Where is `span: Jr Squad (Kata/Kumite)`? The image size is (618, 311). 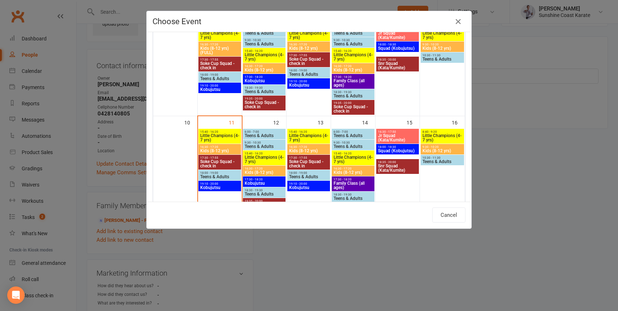
span: Jr Squad (Kata/Kumite) is located at coordinates (397, 138).